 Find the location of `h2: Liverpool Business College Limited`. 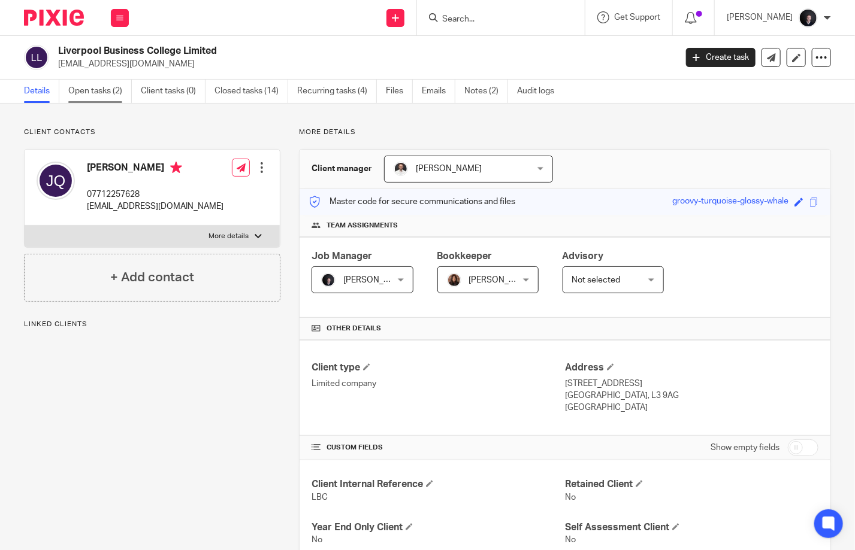

h2: Liverpool Business College Limited is located at coordinates (302, 51).